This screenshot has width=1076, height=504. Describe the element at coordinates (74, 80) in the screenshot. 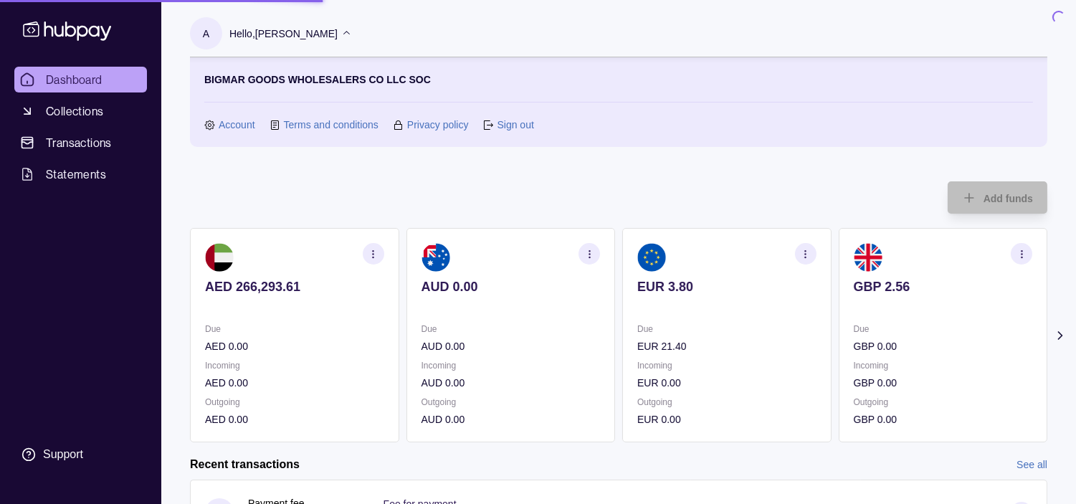

I see `span: Dashboard` at that location.